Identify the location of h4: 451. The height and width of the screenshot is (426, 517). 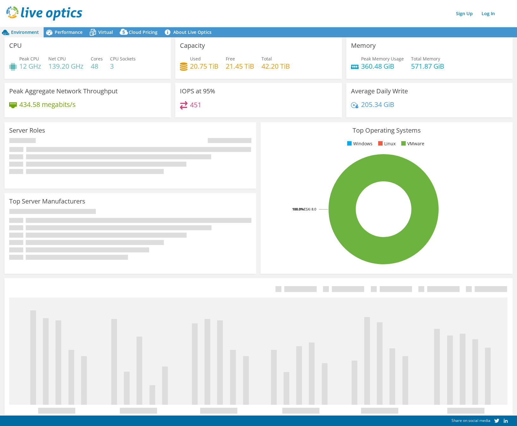
(196, 105).